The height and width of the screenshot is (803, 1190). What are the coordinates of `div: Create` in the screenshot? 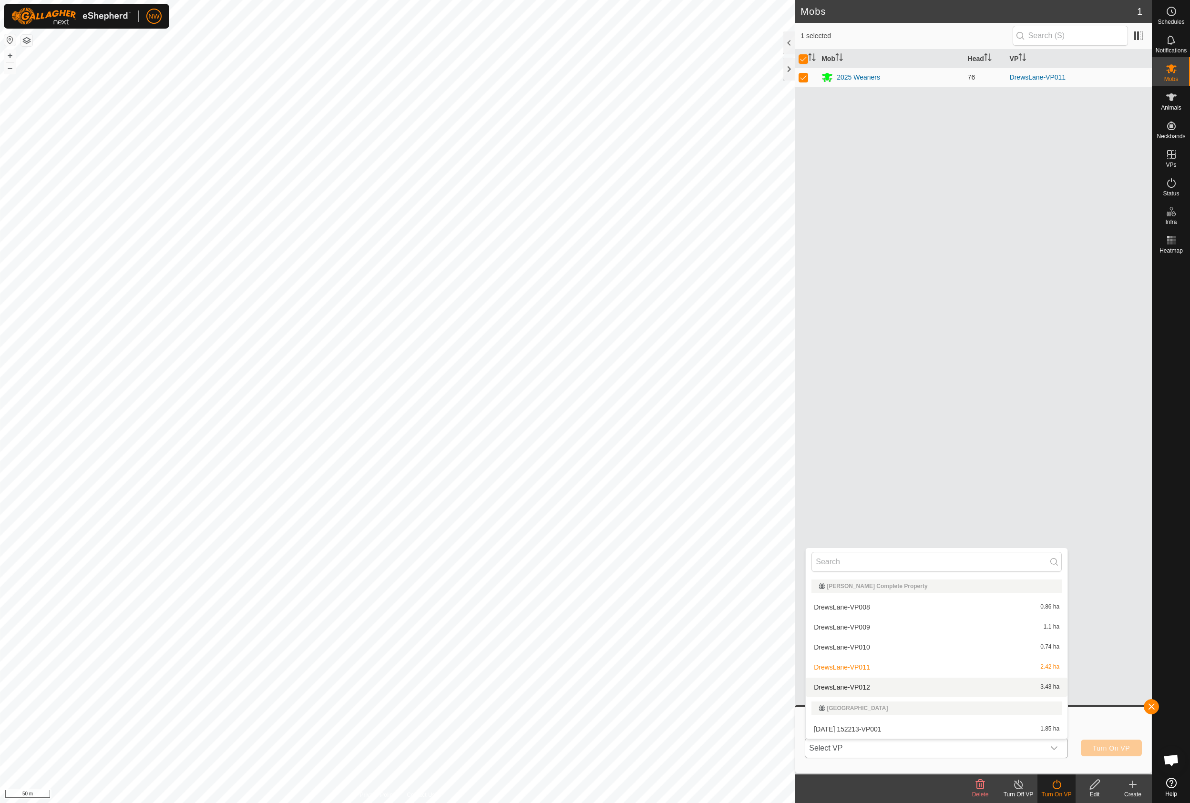 It's located at (1133, 795).